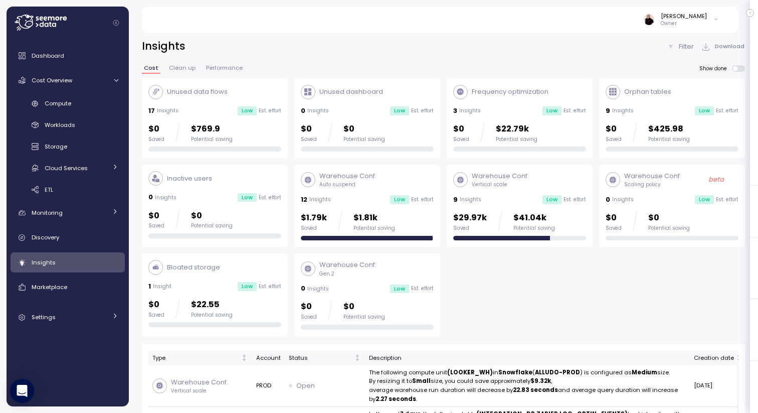 The height and width of the screenshot is (413, 758). Describe the element at coordinates (68, 80) in the screenshot. I see `a: Cost Overview` at that location.